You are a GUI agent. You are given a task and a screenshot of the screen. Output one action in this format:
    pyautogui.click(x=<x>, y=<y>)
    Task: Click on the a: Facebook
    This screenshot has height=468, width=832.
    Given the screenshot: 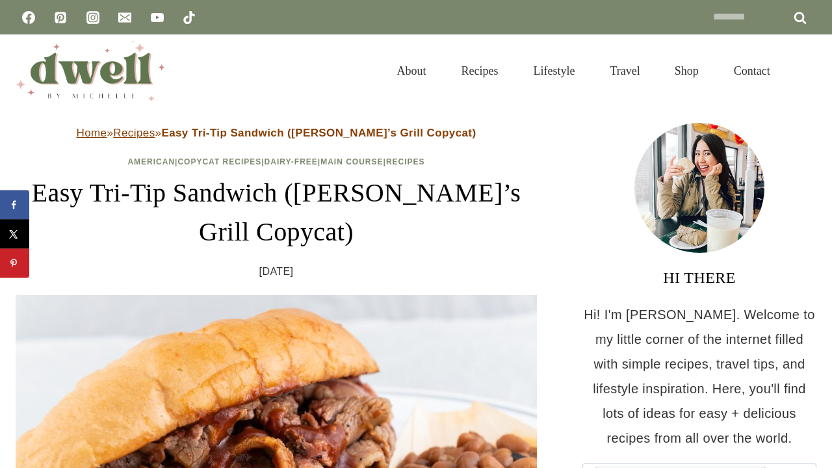 What is the action you would take?
    pyautogui.click(x=29, y=18)
    